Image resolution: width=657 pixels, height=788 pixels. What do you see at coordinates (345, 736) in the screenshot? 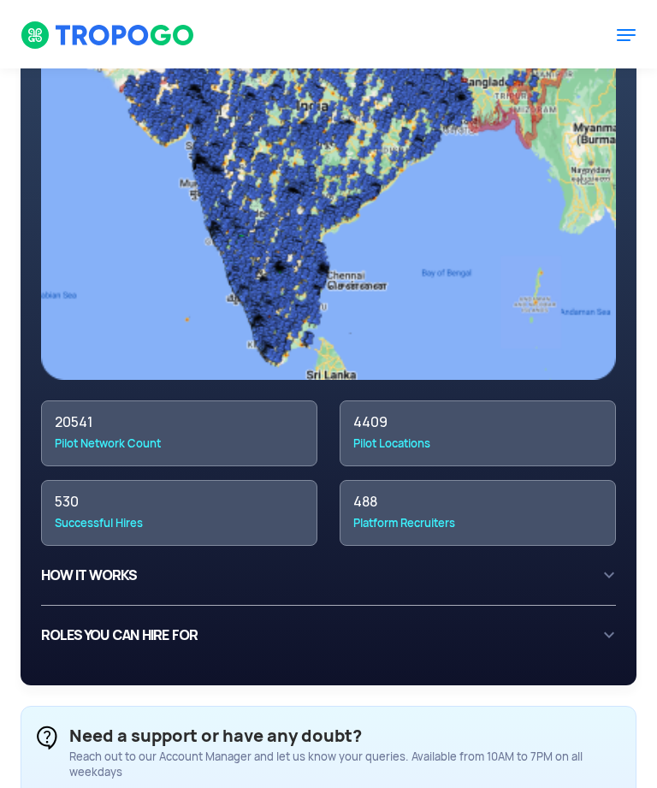
I see `div: Need a support or have any doubt?` at bounding box center [345, 736].